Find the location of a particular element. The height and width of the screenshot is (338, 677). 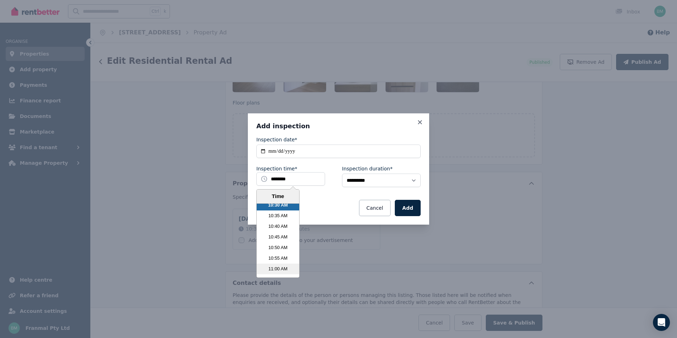

label: Inspection time* is located at coordinates (277, 169).